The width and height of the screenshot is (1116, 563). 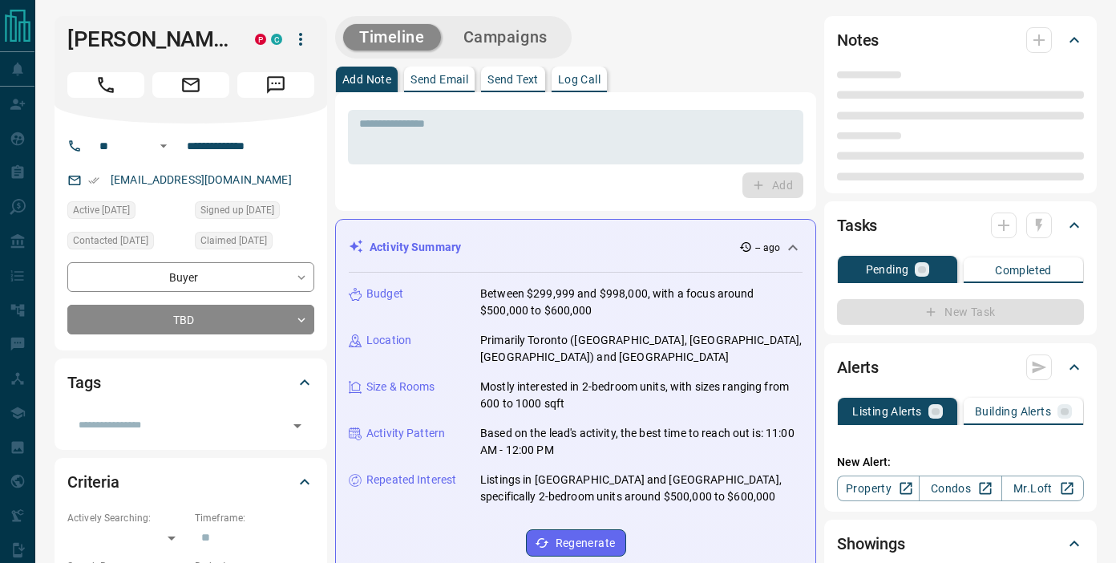 What do you see at coordinates (191, 85) in the screenshot?
I see `span: Email` at bounding box center [191, 85].